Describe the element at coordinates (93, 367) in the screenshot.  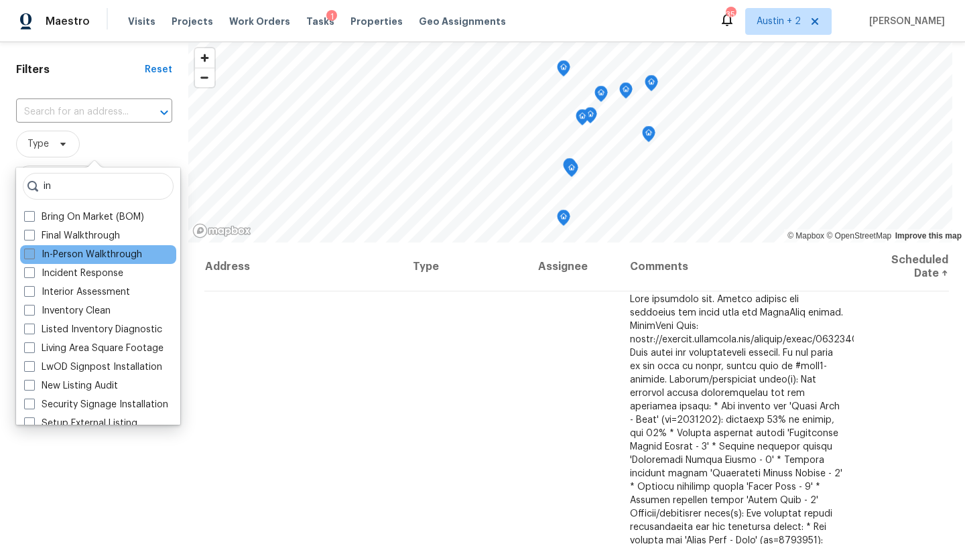
I see `label: LwOD Signpost Installation` at that location.